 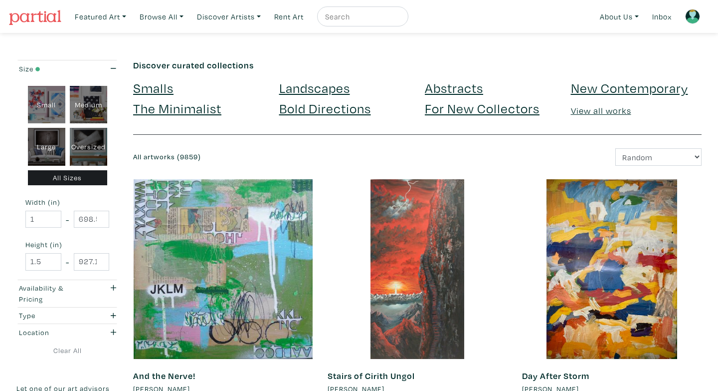 What do you see at coordinates (162, 16) in the screenshot?
I see `a: Browse All` at bounding box center [162, 16].